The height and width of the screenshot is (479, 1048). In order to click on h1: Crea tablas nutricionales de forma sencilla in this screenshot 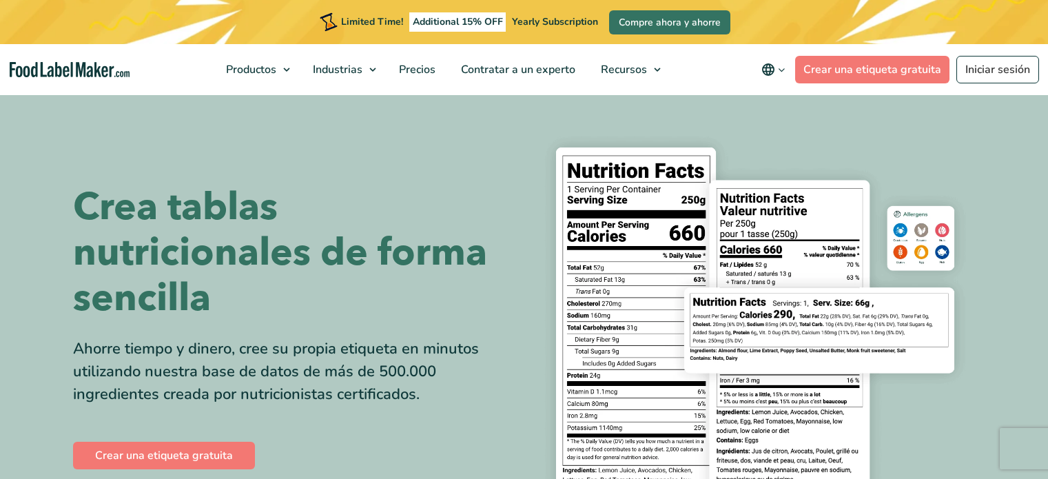, I will do `click(293, 253)`.